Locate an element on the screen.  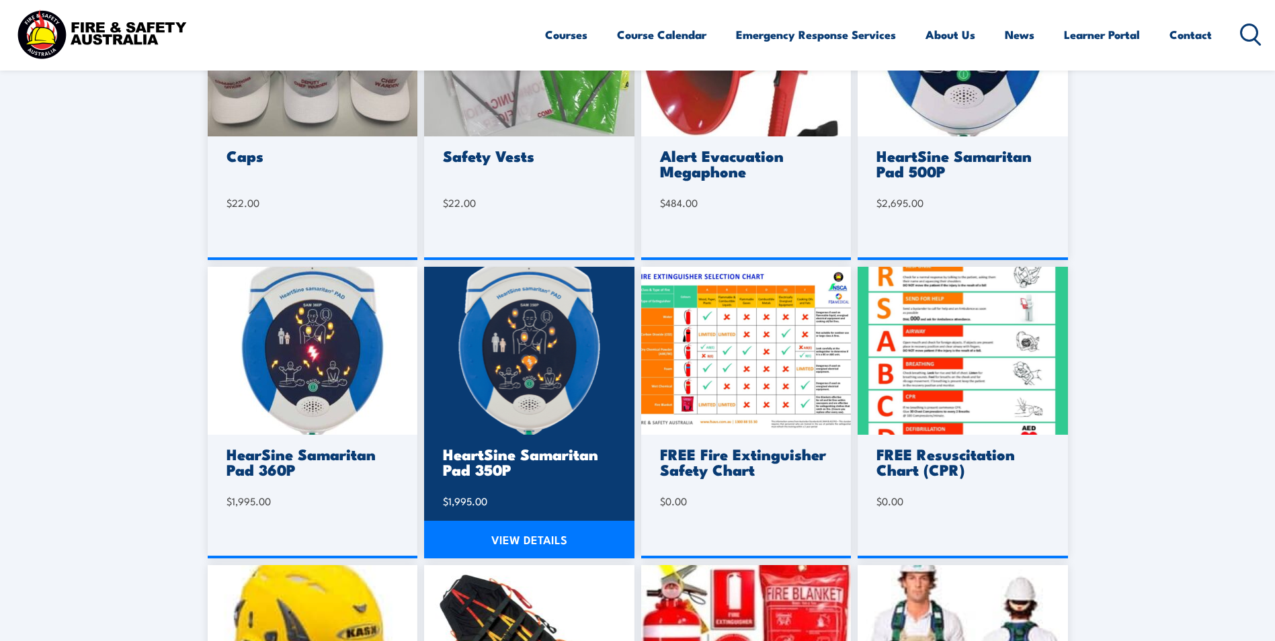
h3: FREE Resuscitation Chart (CPR) is located at coordinates (960, 462).